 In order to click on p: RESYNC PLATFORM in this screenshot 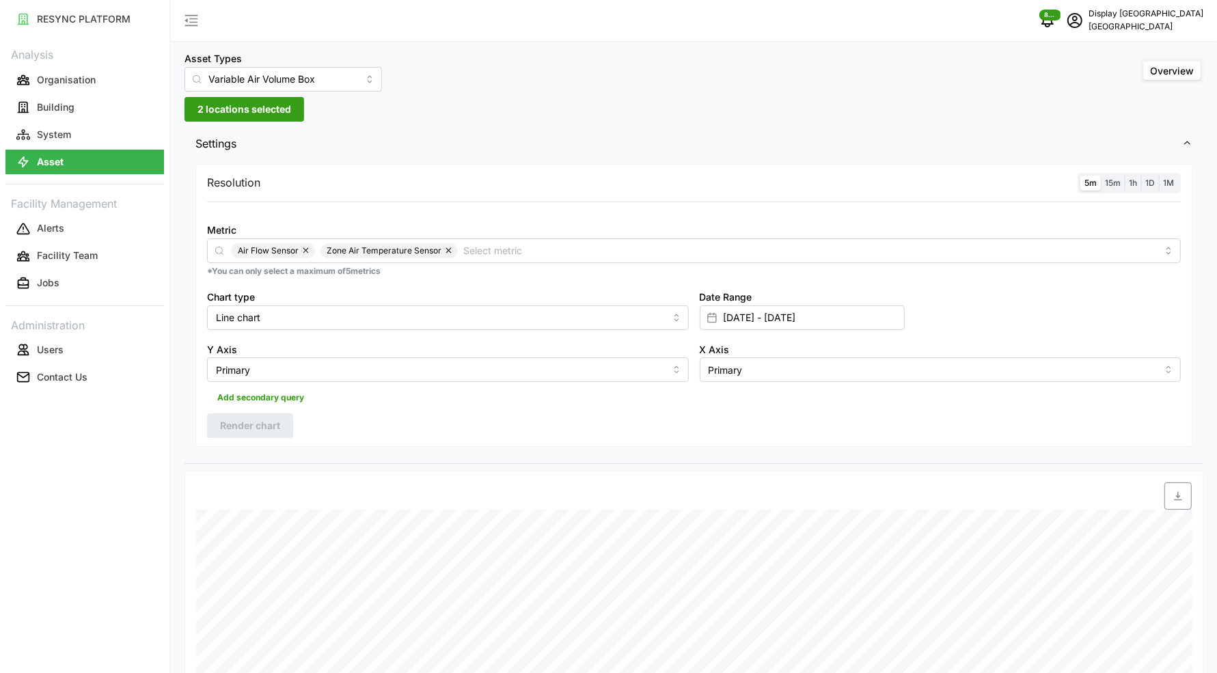, I will do `click(83, 19)`.